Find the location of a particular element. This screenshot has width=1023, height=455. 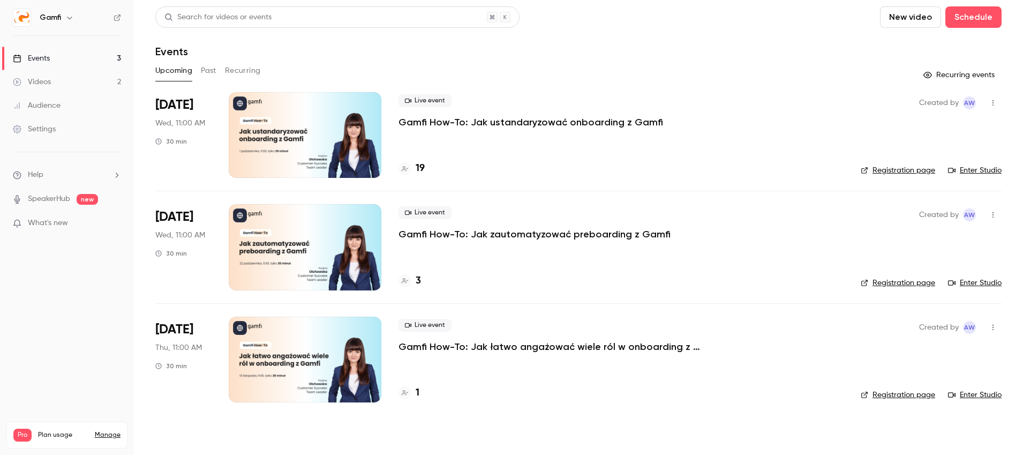

h6: Gamfi is located at coordinates (50, 18).